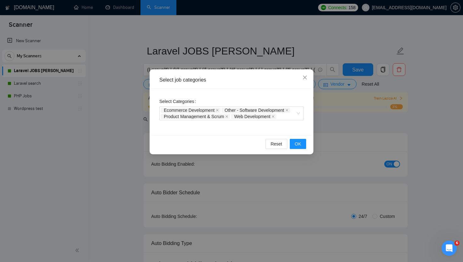 Image resolution: width=463 pixels, height=262 pixels. What do you see at coordinates (298, 144) in the screenshot?
I see `span: OK` at bounding box center [298, 144].